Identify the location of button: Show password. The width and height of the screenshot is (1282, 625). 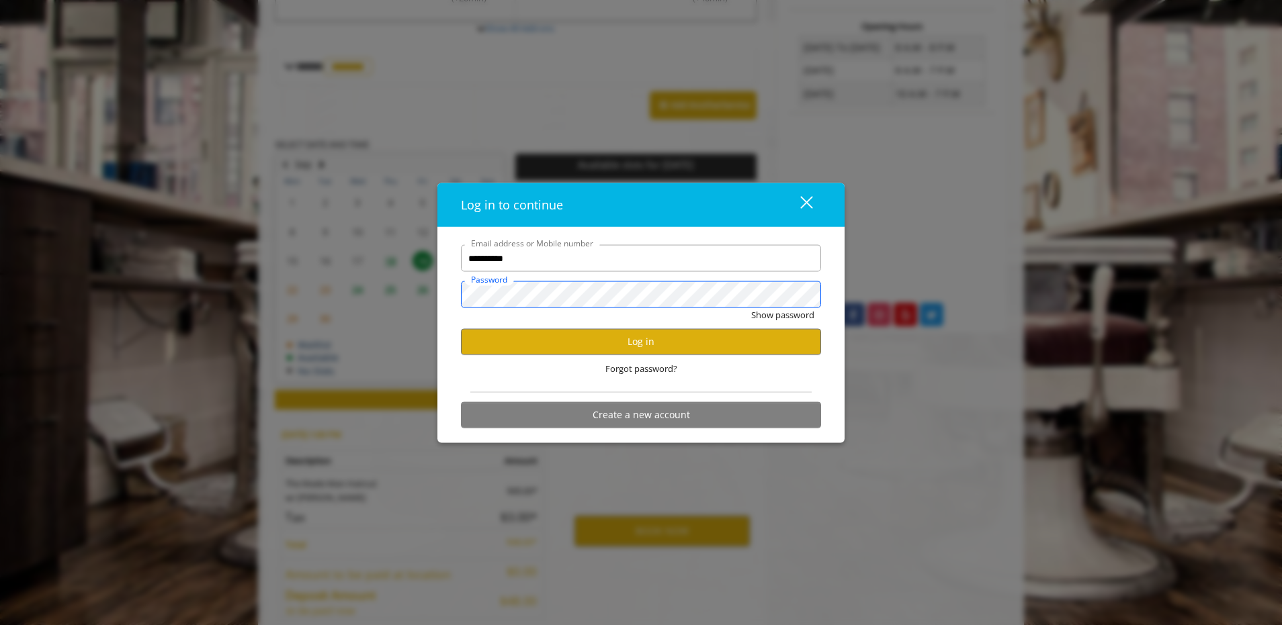
(783, 315).